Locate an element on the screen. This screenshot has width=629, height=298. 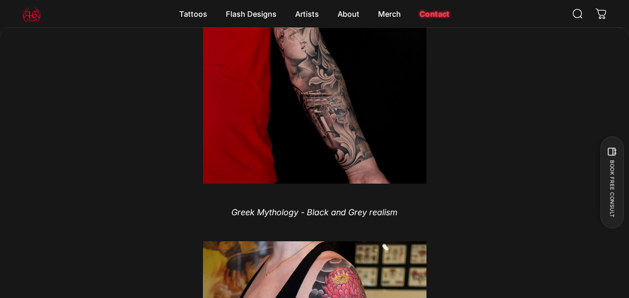
button: BOOK FREE CONSULT is located at coordinates (611, 183).